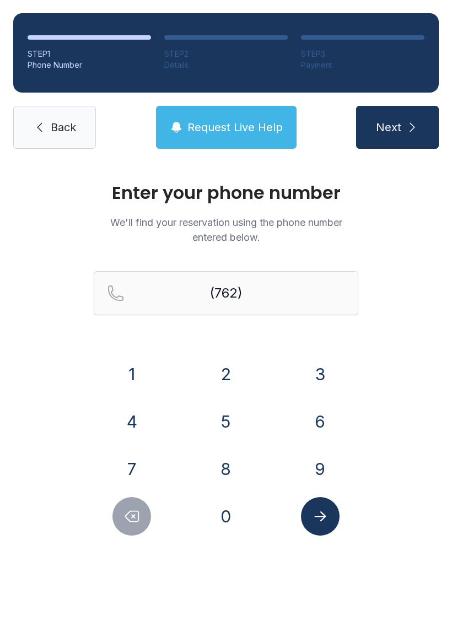 Image resolution: width=452 pixels, height=626 pixels. I want to click on button: 8, so click(226, 469).